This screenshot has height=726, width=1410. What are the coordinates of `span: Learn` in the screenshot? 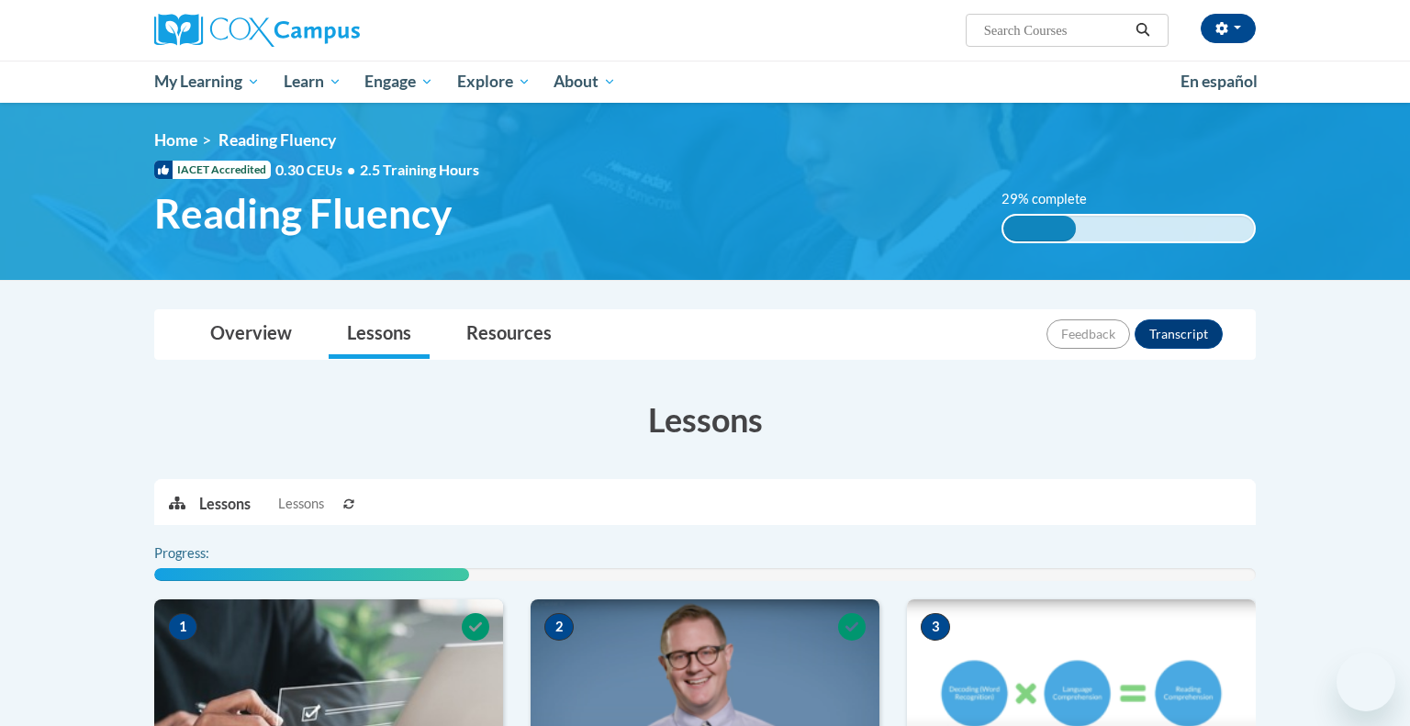 It's located at (312, 82).